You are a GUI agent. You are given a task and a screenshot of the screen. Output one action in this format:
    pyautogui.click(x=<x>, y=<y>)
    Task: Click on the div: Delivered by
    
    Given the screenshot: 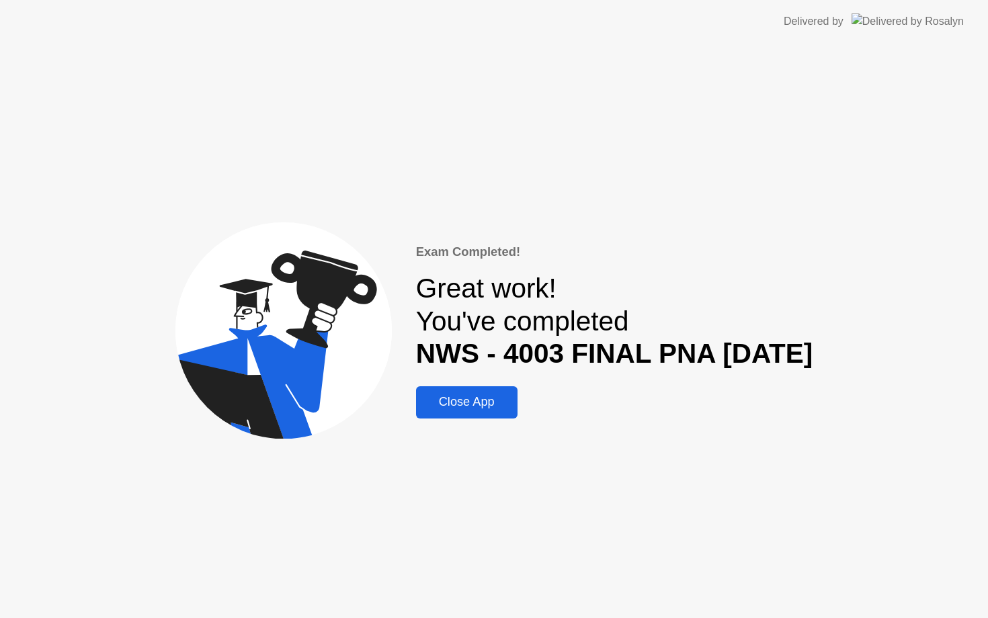 What is the action you would take?
    pyautogui.click(x=813, y=22)
    